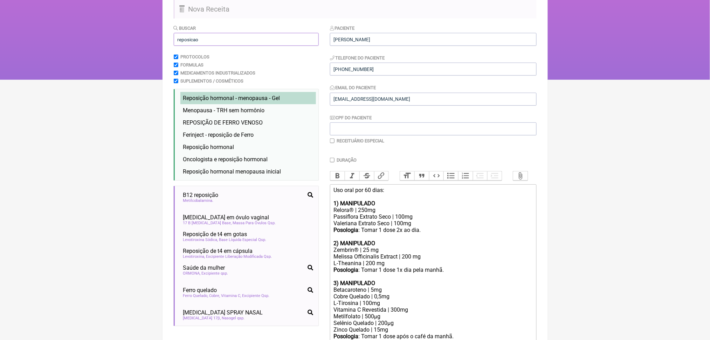 Image resolution: width=710 pixels, height=340 pixels. Describe the element at coordinates (381, 176) in the screenshot. I see `button: Link` at that location.